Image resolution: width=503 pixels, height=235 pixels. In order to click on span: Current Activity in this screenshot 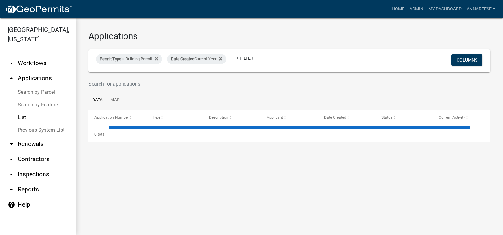, I will do `click(451, 117)`.